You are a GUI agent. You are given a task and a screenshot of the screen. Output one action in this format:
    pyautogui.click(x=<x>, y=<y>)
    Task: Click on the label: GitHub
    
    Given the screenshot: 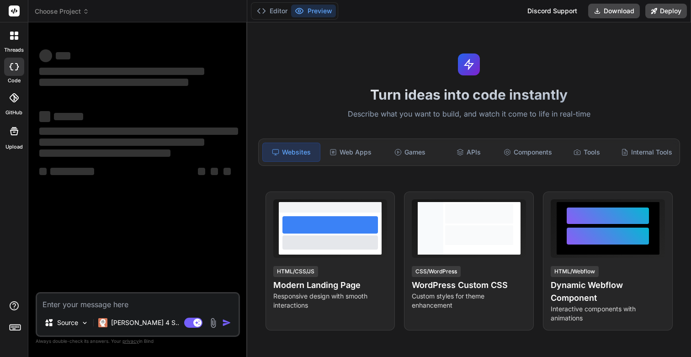 What is the action you would take?
    pyautogui.click(x=14, y=112)
    